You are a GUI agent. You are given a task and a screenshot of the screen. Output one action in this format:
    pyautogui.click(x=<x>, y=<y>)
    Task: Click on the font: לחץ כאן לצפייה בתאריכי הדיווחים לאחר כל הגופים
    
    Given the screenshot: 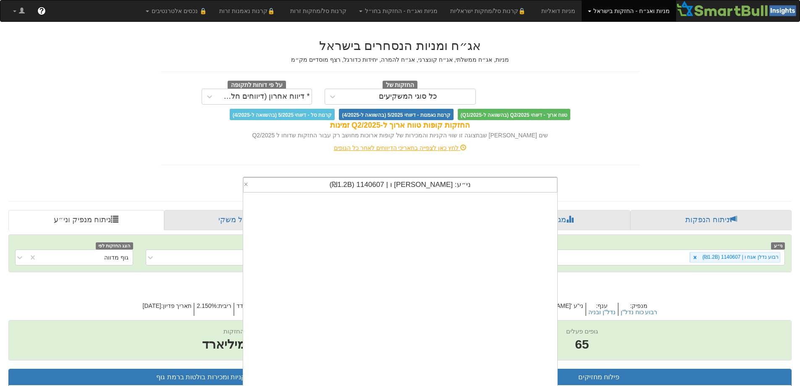 What is the action you would take?
    pyautogui.click(x=396, y=148)
    